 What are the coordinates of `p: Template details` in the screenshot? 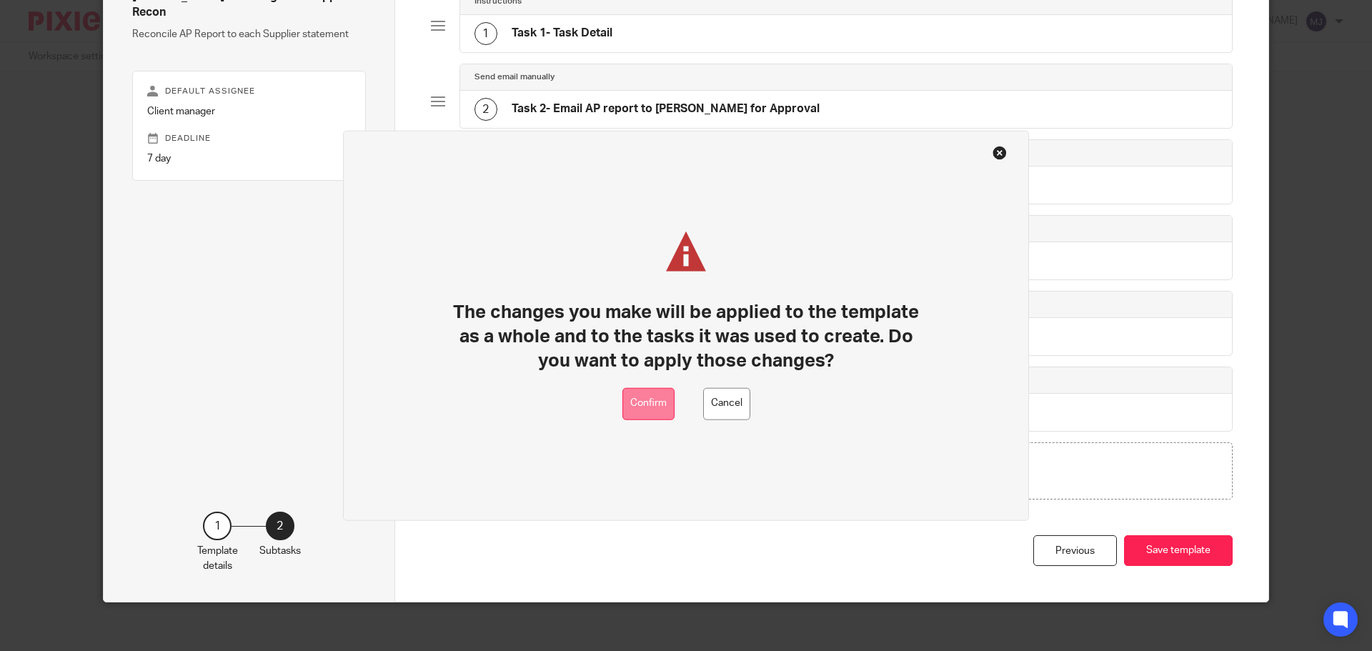 It's located at (217, 558).